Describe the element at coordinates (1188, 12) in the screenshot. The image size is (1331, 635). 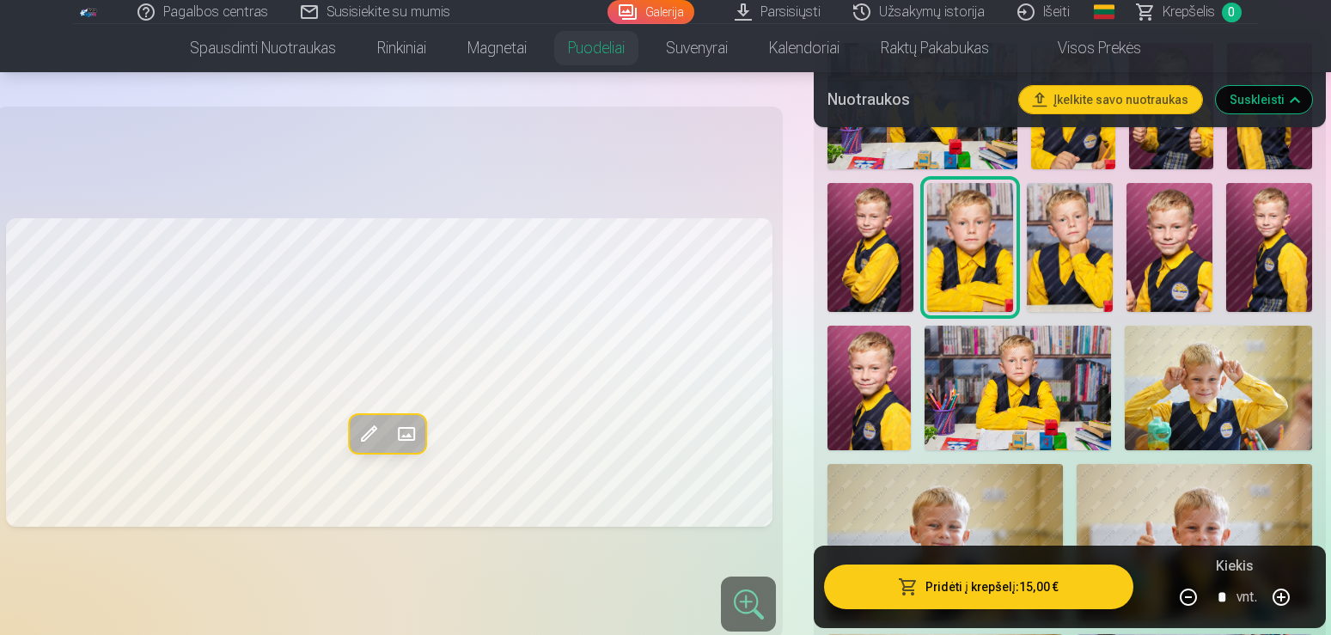
I see `span: Krepšelis` at that location.